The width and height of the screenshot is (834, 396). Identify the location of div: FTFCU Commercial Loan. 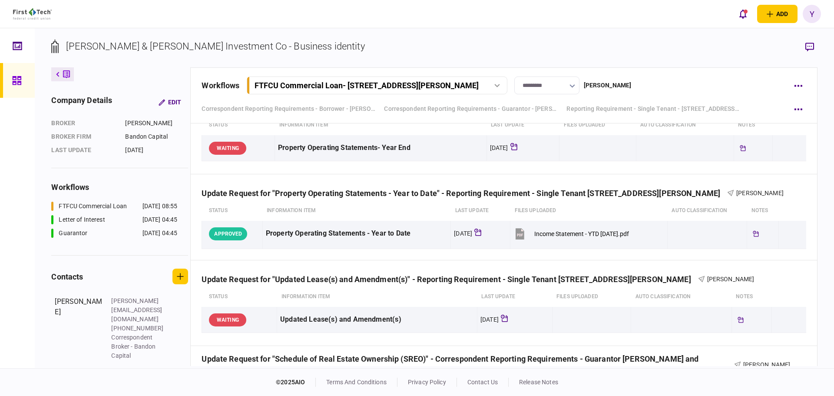
(93, 206).